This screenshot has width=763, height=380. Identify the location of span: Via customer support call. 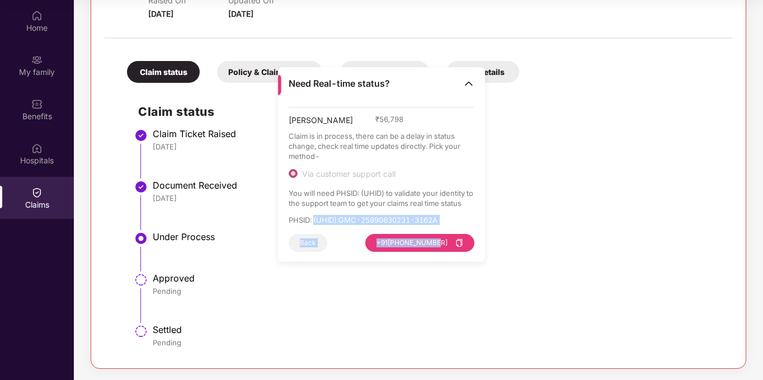
(349, 174).